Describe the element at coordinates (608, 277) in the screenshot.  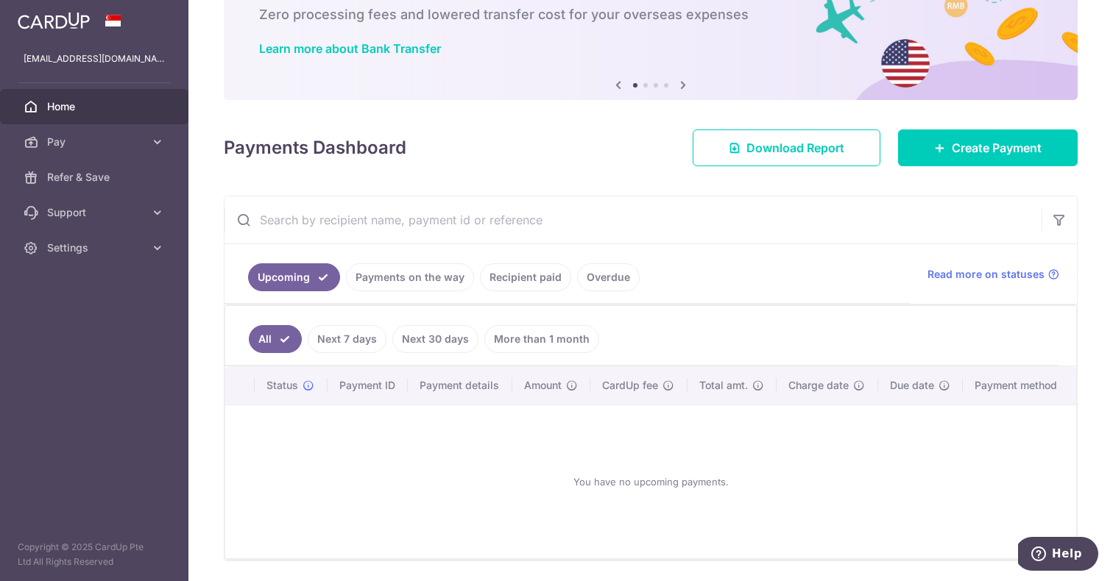
I see `a: Overdue` at that location.